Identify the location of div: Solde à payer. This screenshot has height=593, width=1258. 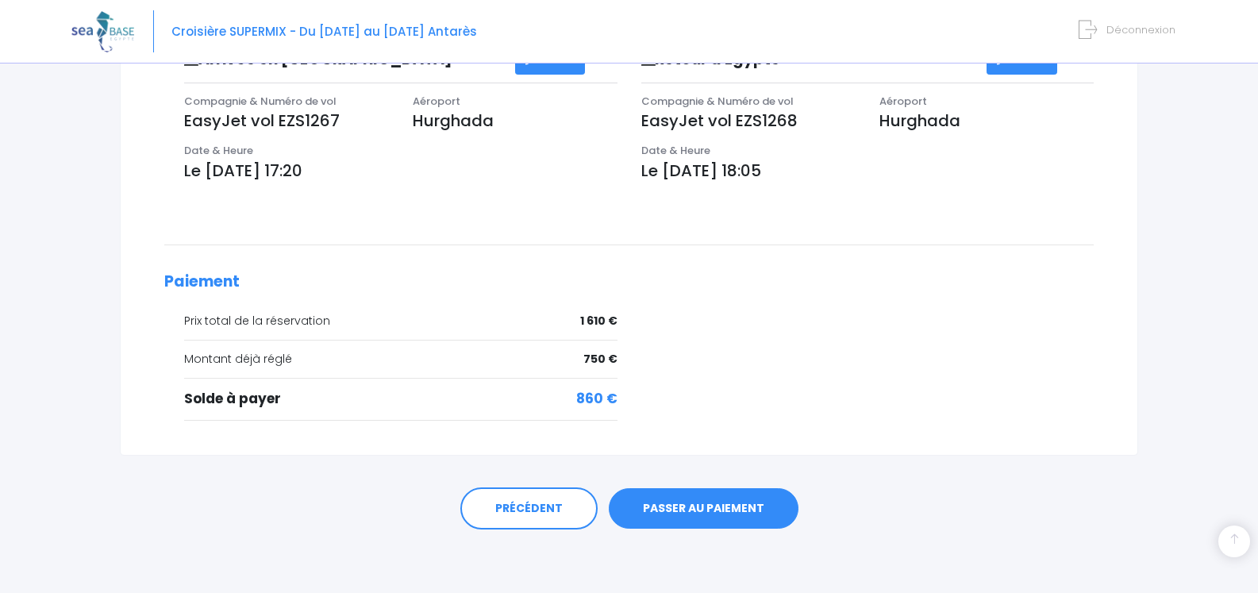
(401, 399).